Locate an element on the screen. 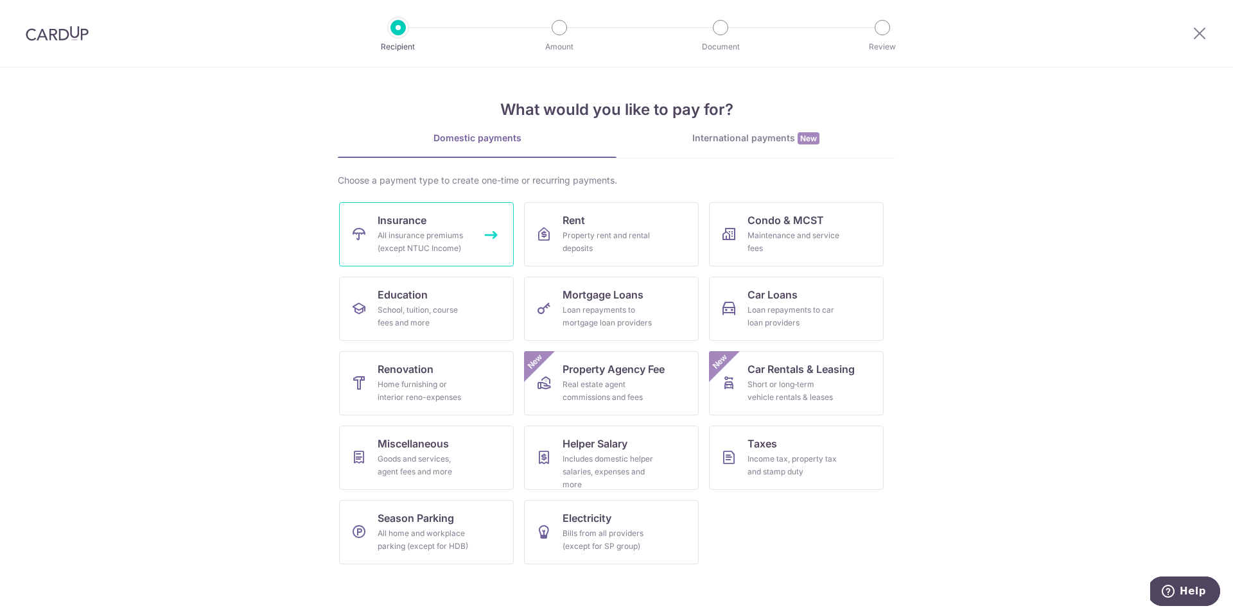 The image size is (1233, 615). span: Mortgage Loans is located at coordinates (603, 295).